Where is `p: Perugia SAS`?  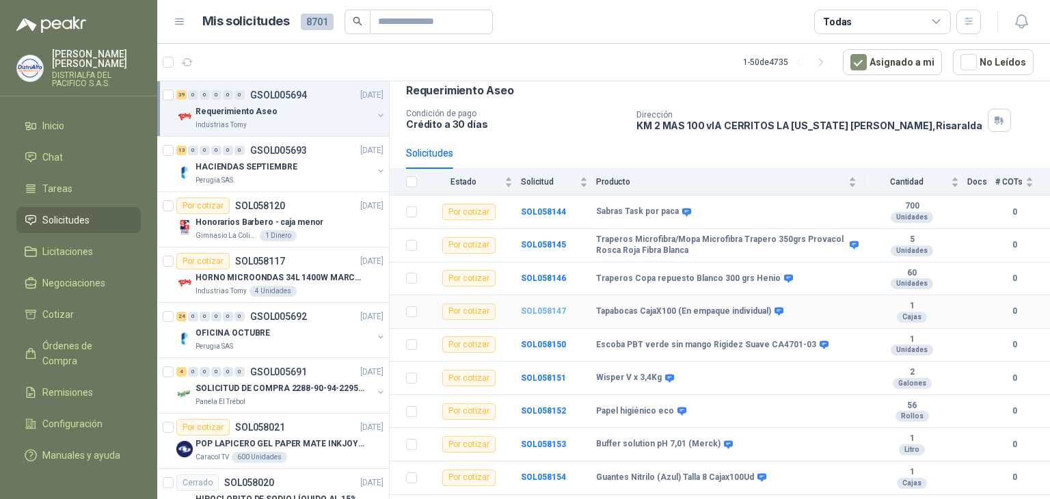
p: Perugia SAS is located at coordinates (214, 181).